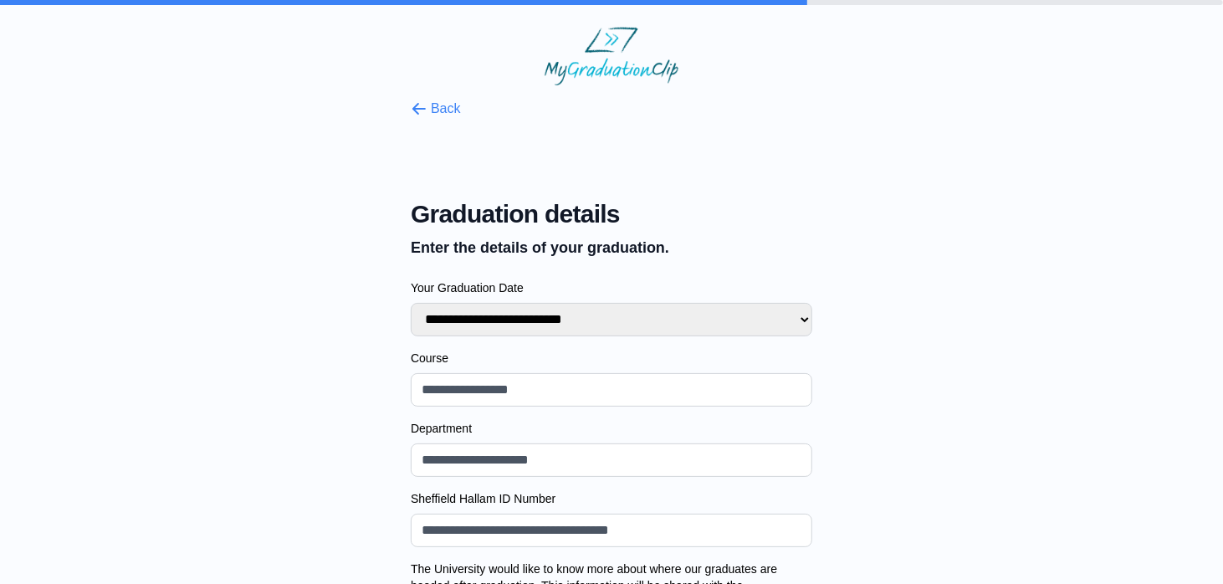 Image resolution: width=1223 pixels, height=584 pixels. What do you see at coordinates (611, 214) in the screenshot?
I see `span: Graduation details` at bounding box center [611, 214].